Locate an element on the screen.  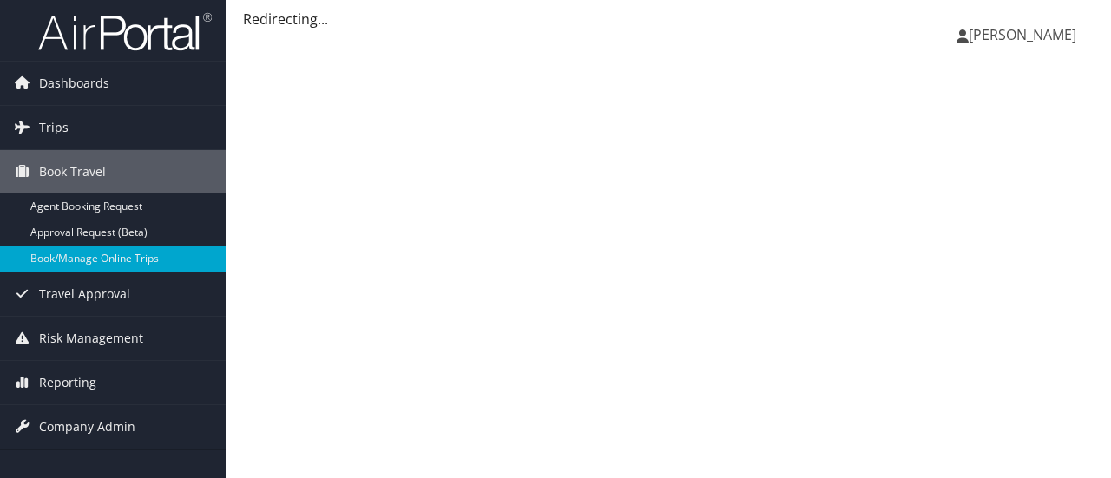
span: Travel Approval is located at coordinates (84, 294).